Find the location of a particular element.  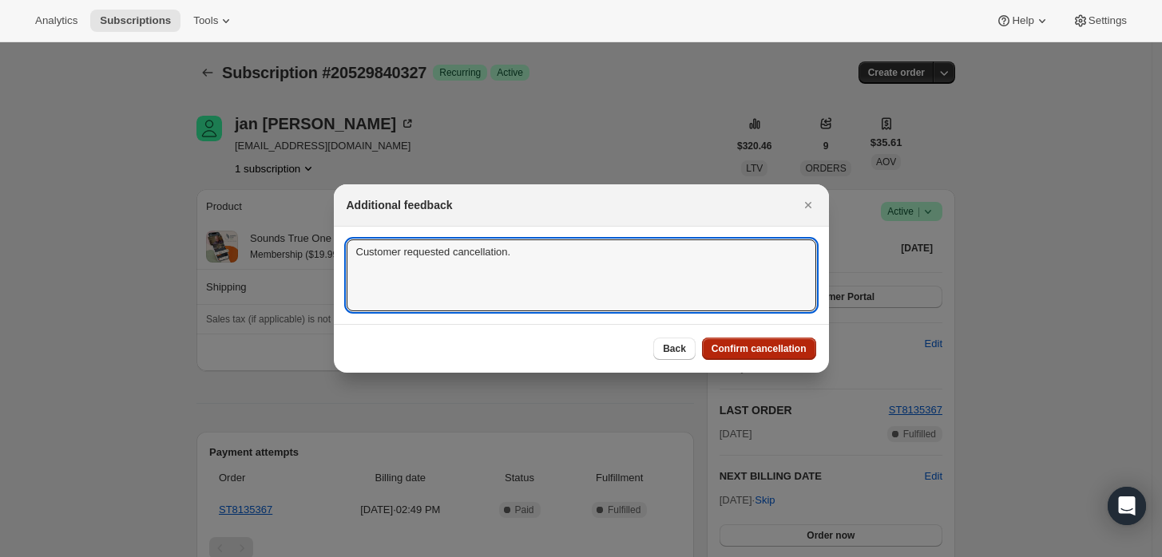

span: Subscriptions is located at coordinates (135, 21).